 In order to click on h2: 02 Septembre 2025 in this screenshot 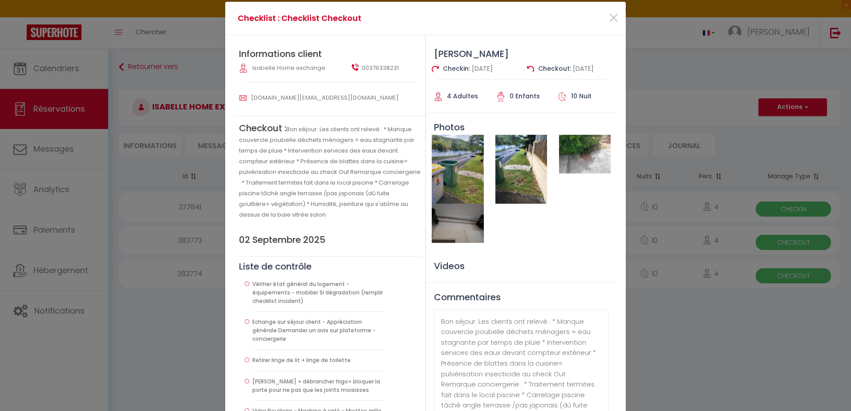, I will do `click(330, 240)`.